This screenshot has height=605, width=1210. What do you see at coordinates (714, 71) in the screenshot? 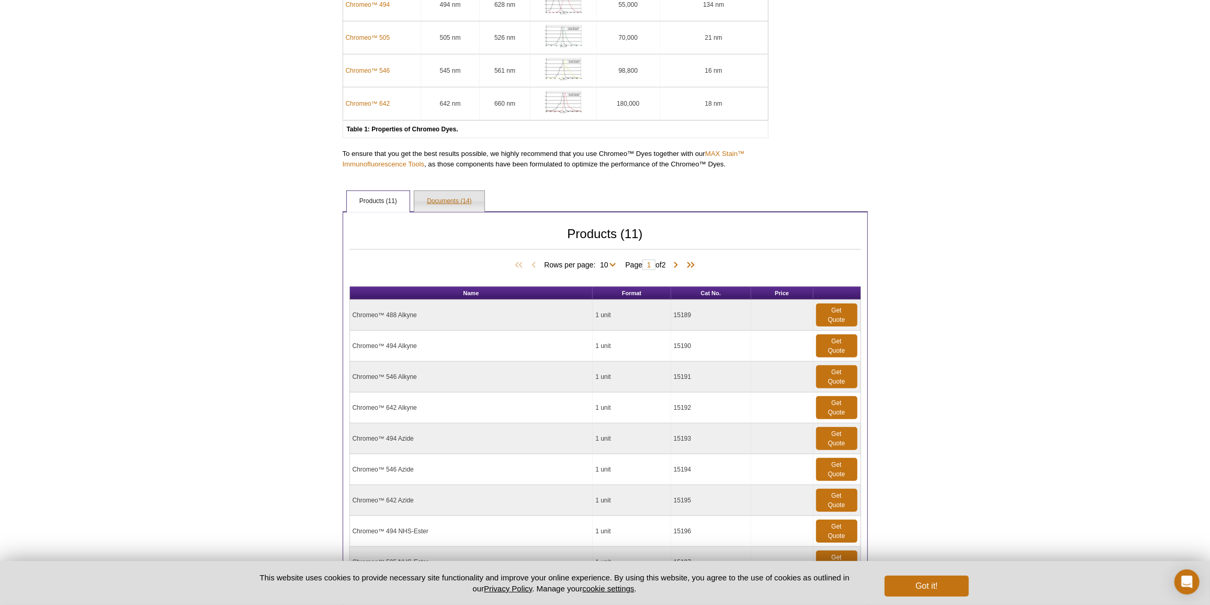
I see `td: 16 nm` at bounding box center [714, 71].